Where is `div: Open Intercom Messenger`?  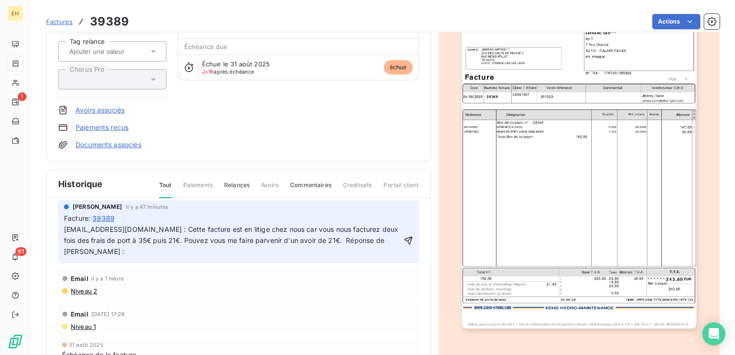
div: Open Intercom Messenger is located at coordinates (714, 334).